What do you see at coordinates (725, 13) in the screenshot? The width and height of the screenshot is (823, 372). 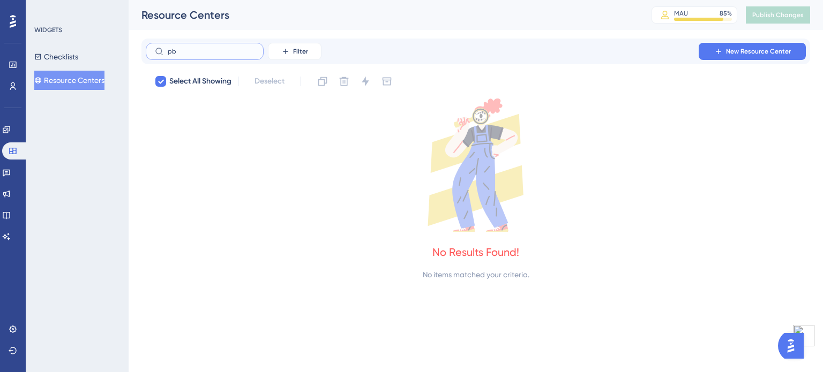 I see `div: 85 %` at bounding box center [725, 13].